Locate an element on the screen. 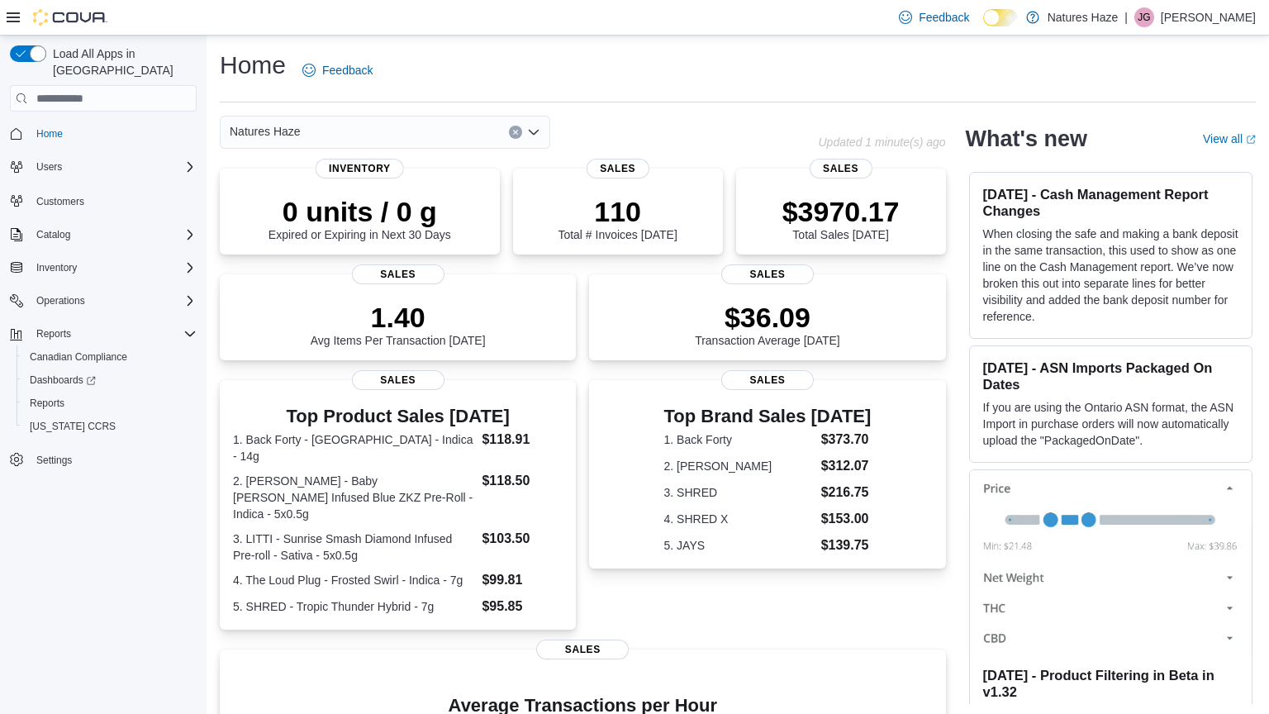  button: Home is located at coordinates (103, 133).